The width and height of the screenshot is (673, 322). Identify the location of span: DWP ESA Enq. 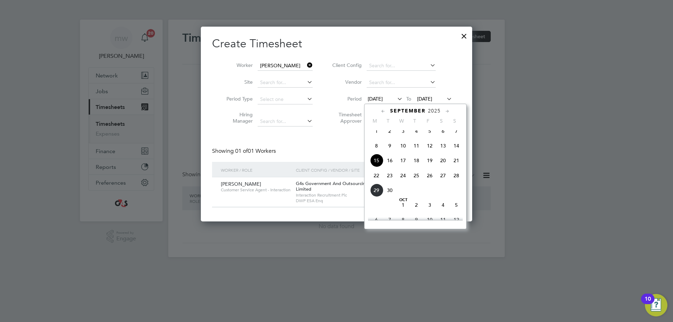
(351, 201).